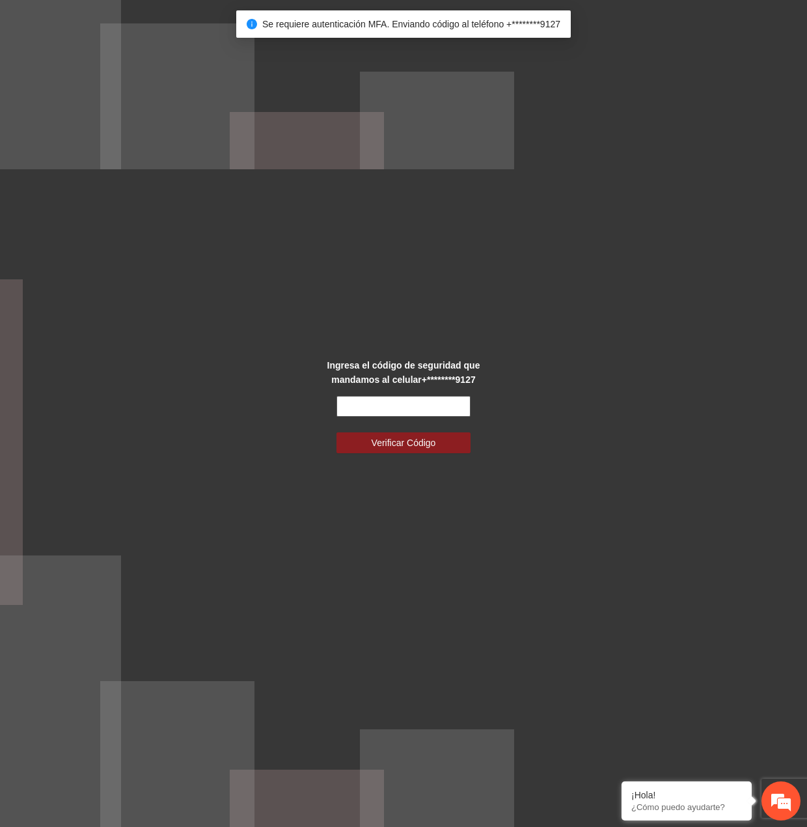 This screenshot has width=807, height=827. What do you see at coordinates (687, 807) in the screenshot?
I see `p: ¿Cómo puedo ayudarte?` at bounding box center [687, 807].